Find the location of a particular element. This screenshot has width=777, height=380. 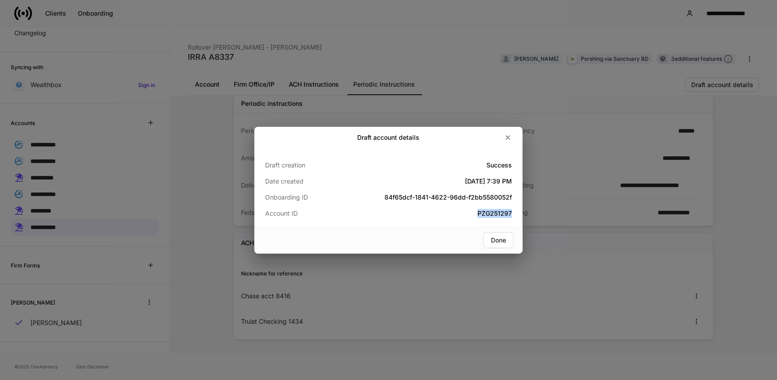

p: Draft creation is located at coordinates (306, 165).